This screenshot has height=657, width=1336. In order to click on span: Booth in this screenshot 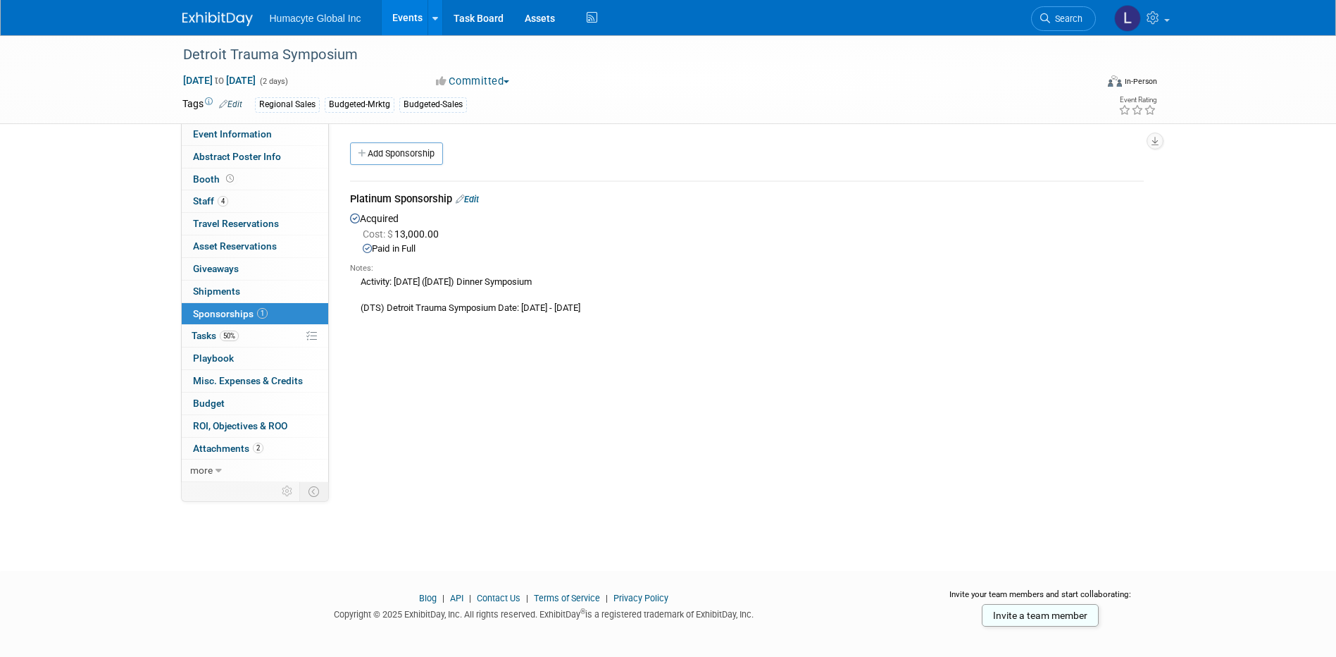, I will do `click(215, 179)`.